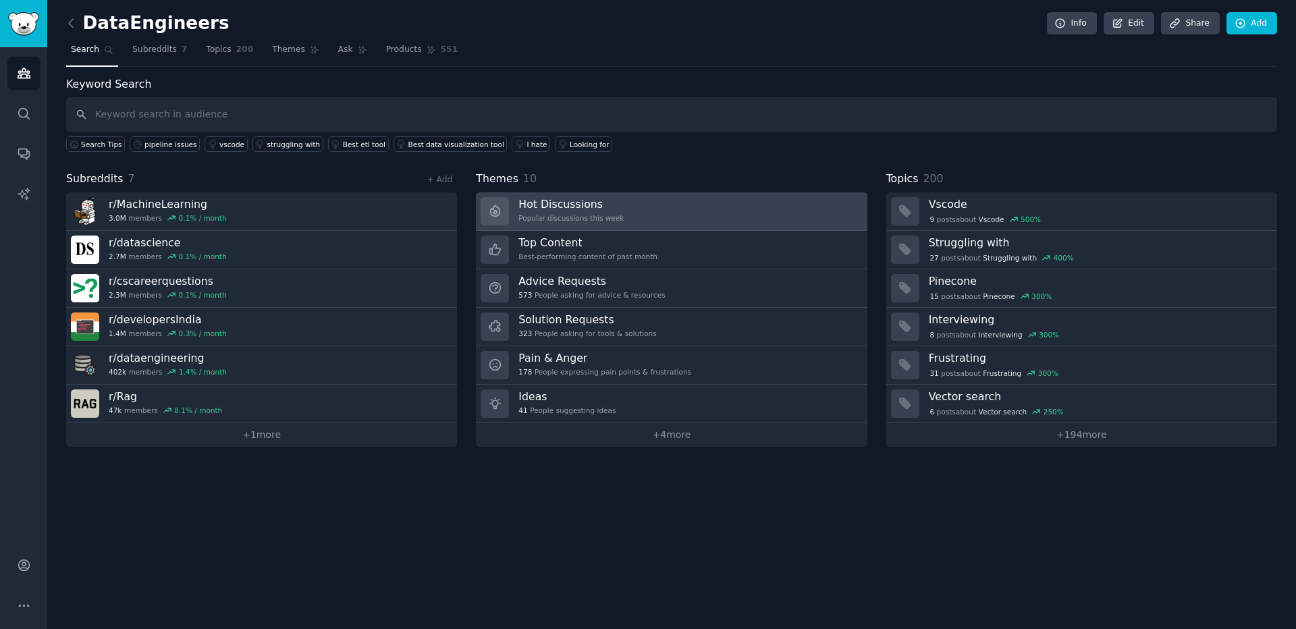 This screenshot has height=629, width=1296. I want to click on h3: Struggling with, so click(1098, 242).